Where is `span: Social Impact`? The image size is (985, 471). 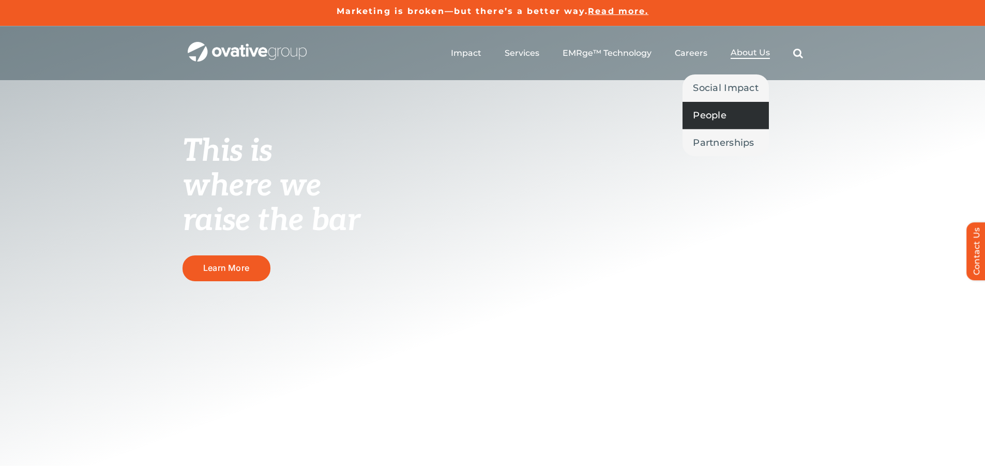 span: Social Impact is located at coordinates (725, 88).